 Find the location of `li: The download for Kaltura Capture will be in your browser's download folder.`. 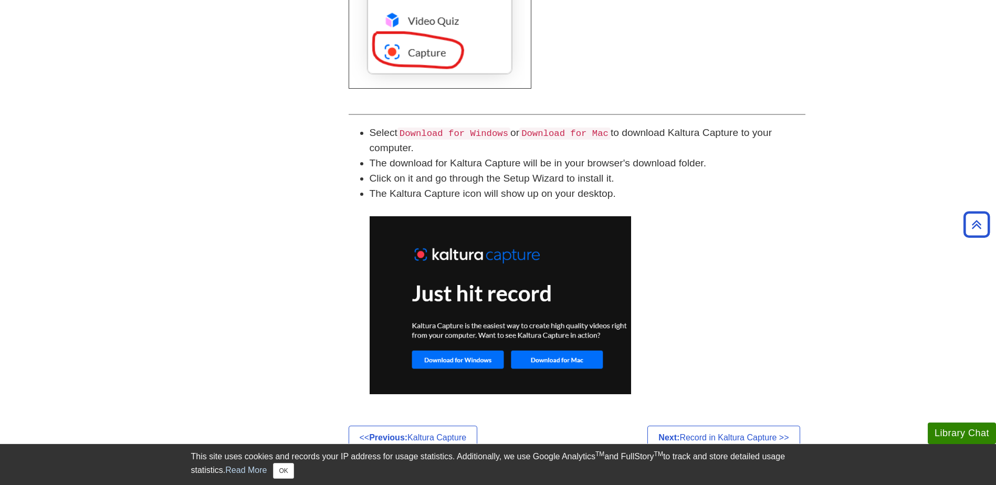

li: The download for Kaltura Capture will be in your browser's download folder. is located at coordinates (587, 163).